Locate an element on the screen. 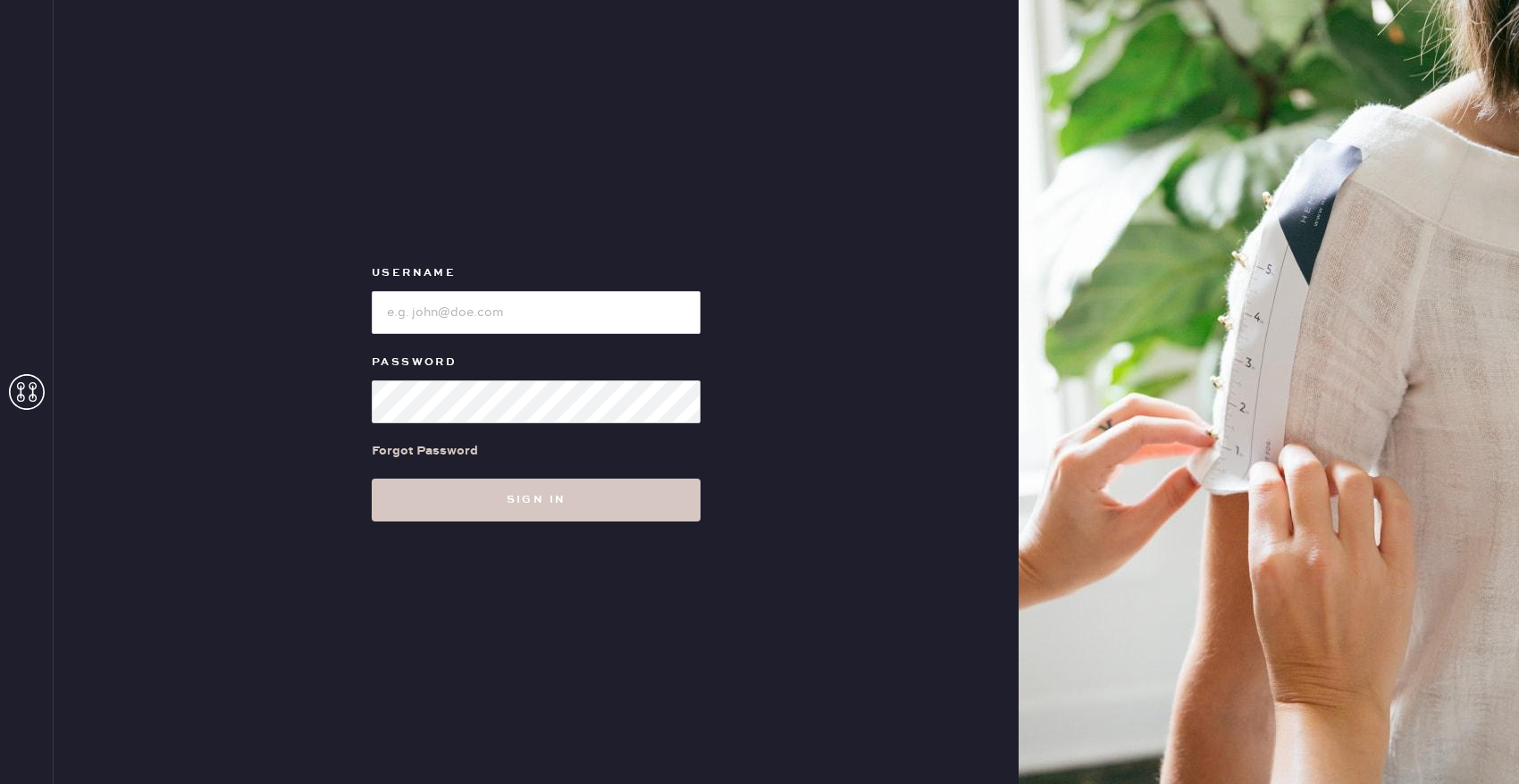 The width and height of the screenshot is (1519, 784). label: Username is located at coordinates (536, 274).